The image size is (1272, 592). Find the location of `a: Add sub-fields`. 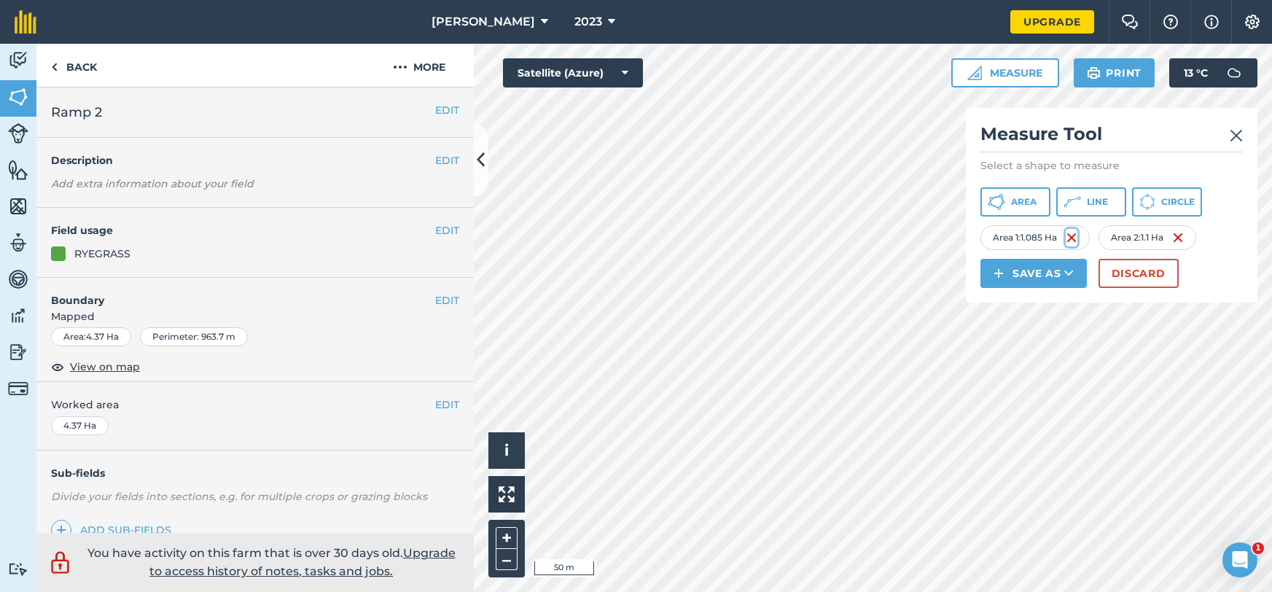

a: Add sub-fields is located at coordinates (114, 530).